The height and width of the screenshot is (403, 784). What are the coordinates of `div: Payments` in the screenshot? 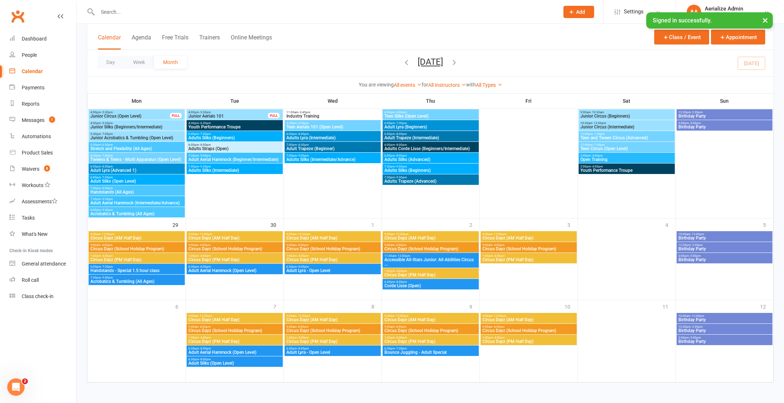 It's located at (33, 87).